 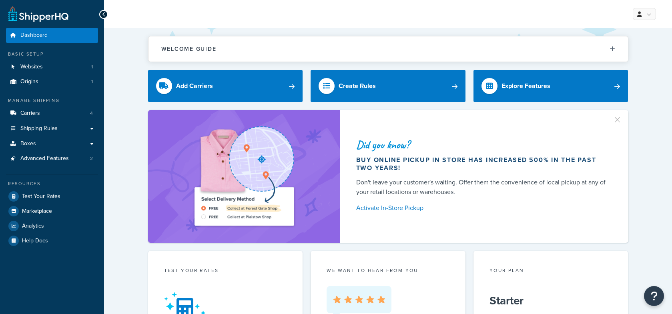 I want to click on div: Your Plan, so click(x=551, y=271).